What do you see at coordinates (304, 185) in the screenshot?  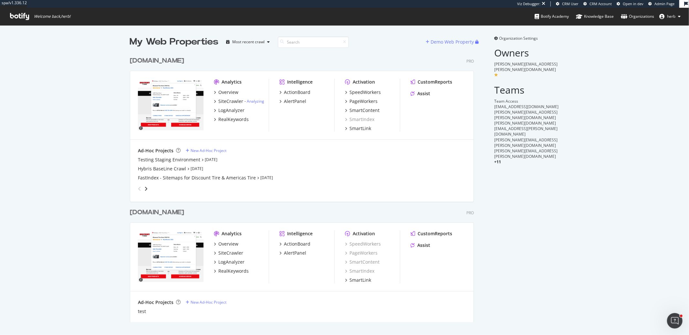 I see `div: grid` at bounding box center [304, 185].